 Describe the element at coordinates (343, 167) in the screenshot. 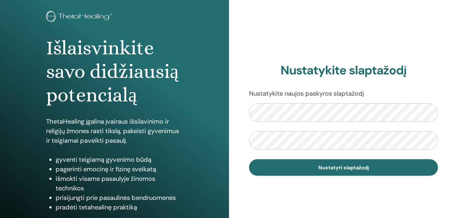

I see `span: Nustatyti slaptažodį` at that location.